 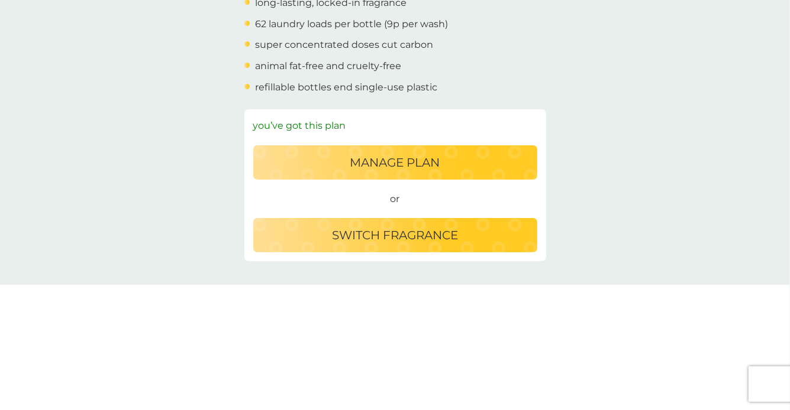 What do you see at coordinates (344, 45) in the screenshot?
I see `p: super concentrated doses cut carbon` at bounding box center [344, 45].